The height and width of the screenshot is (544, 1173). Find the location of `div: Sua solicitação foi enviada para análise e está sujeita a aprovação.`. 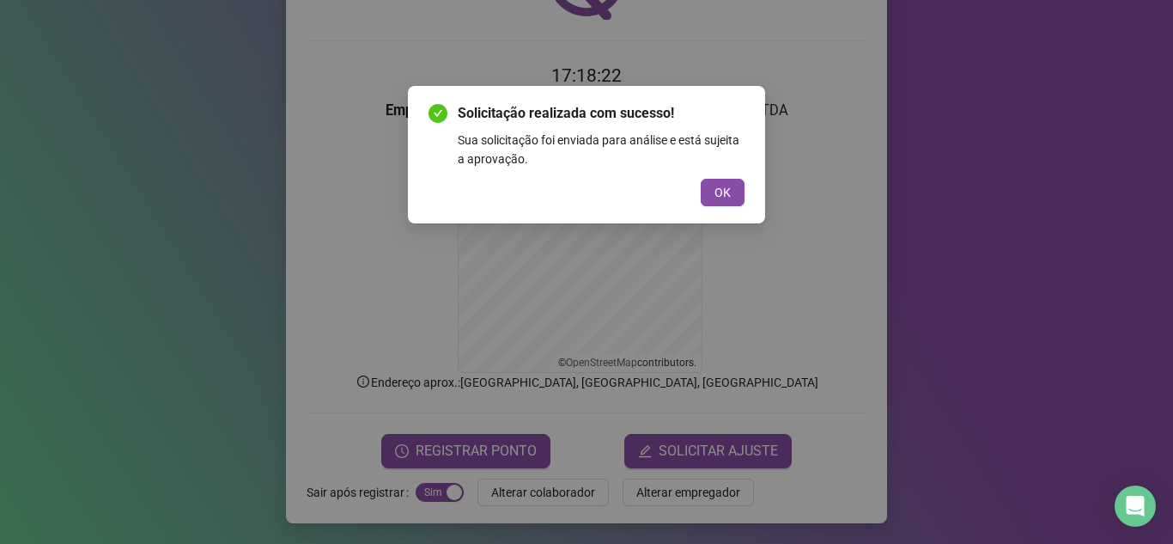

div: Sua solicitação foi enviada para análise e está sujeita a aprovação. is located at coordinates (601, 149).